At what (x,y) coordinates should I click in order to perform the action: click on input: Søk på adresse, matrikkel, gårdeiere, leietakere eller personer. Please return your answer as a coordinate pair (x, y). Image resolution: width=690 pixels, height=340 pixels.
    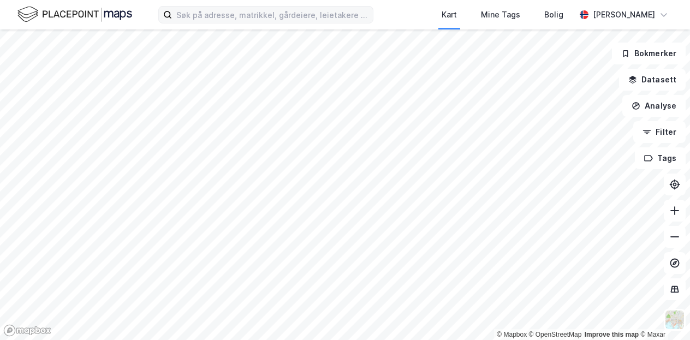
    Looking at the image, I should click on (273, 15).